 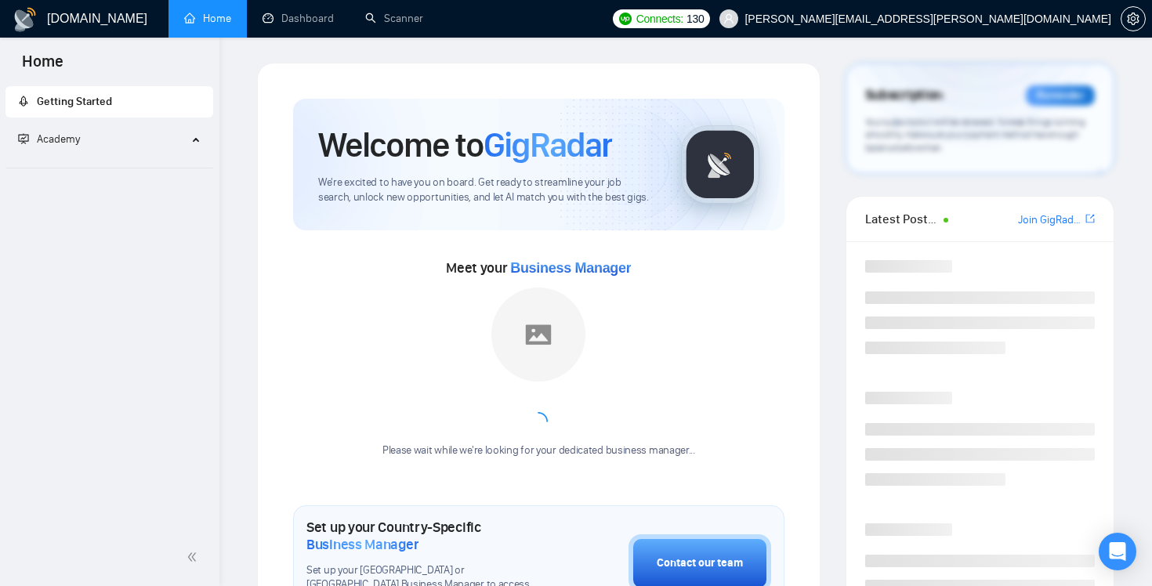 What do you see at coordinates (700, 563) in the screenshot?
I see `div: Contact our team` at bounding box center [700, 563].